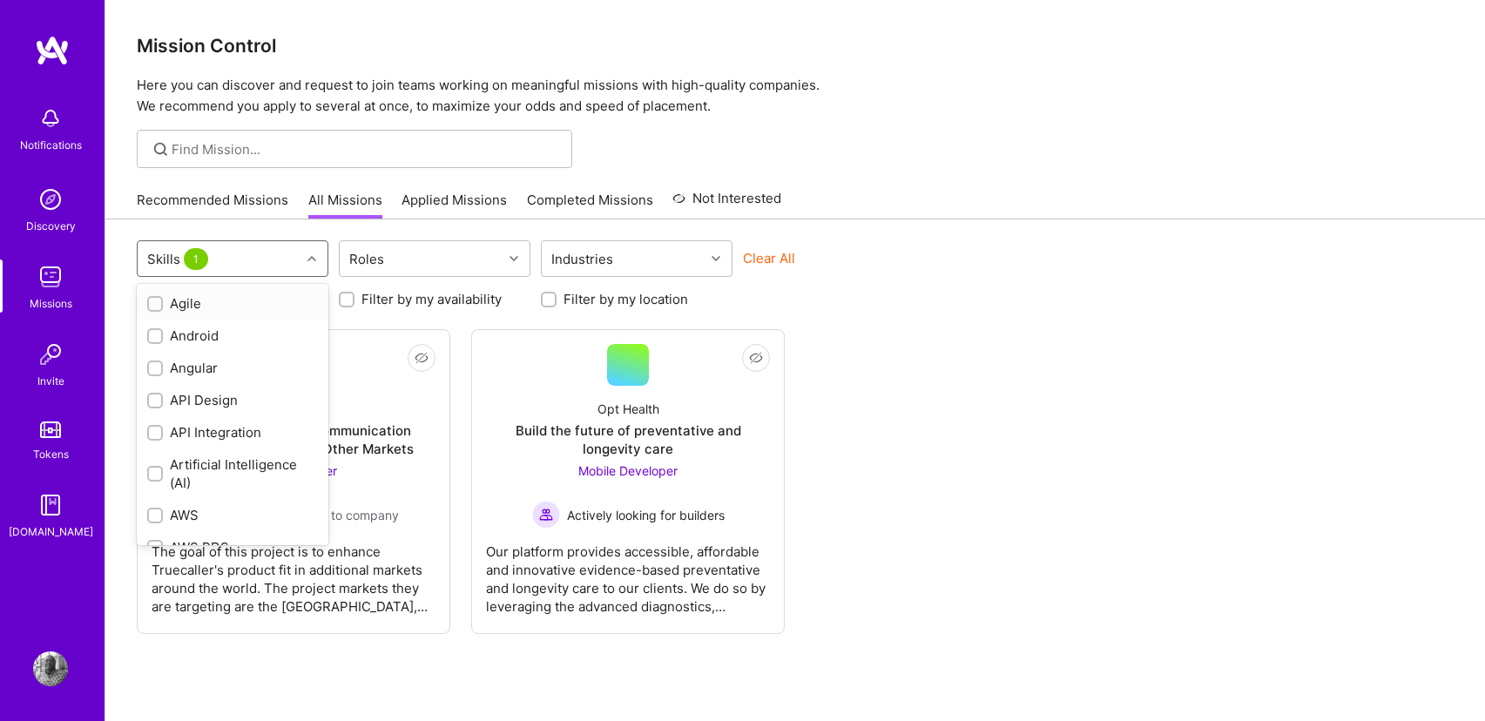  What do you see at coordinates (233, 547) in the screenshot?
I see `div: AWS RDS` at bounding box center [233, 547].